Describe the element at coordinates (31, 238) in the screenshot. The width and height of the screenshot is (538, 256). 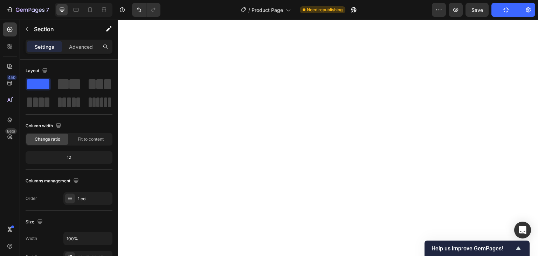
I see `div: Width` at that location.